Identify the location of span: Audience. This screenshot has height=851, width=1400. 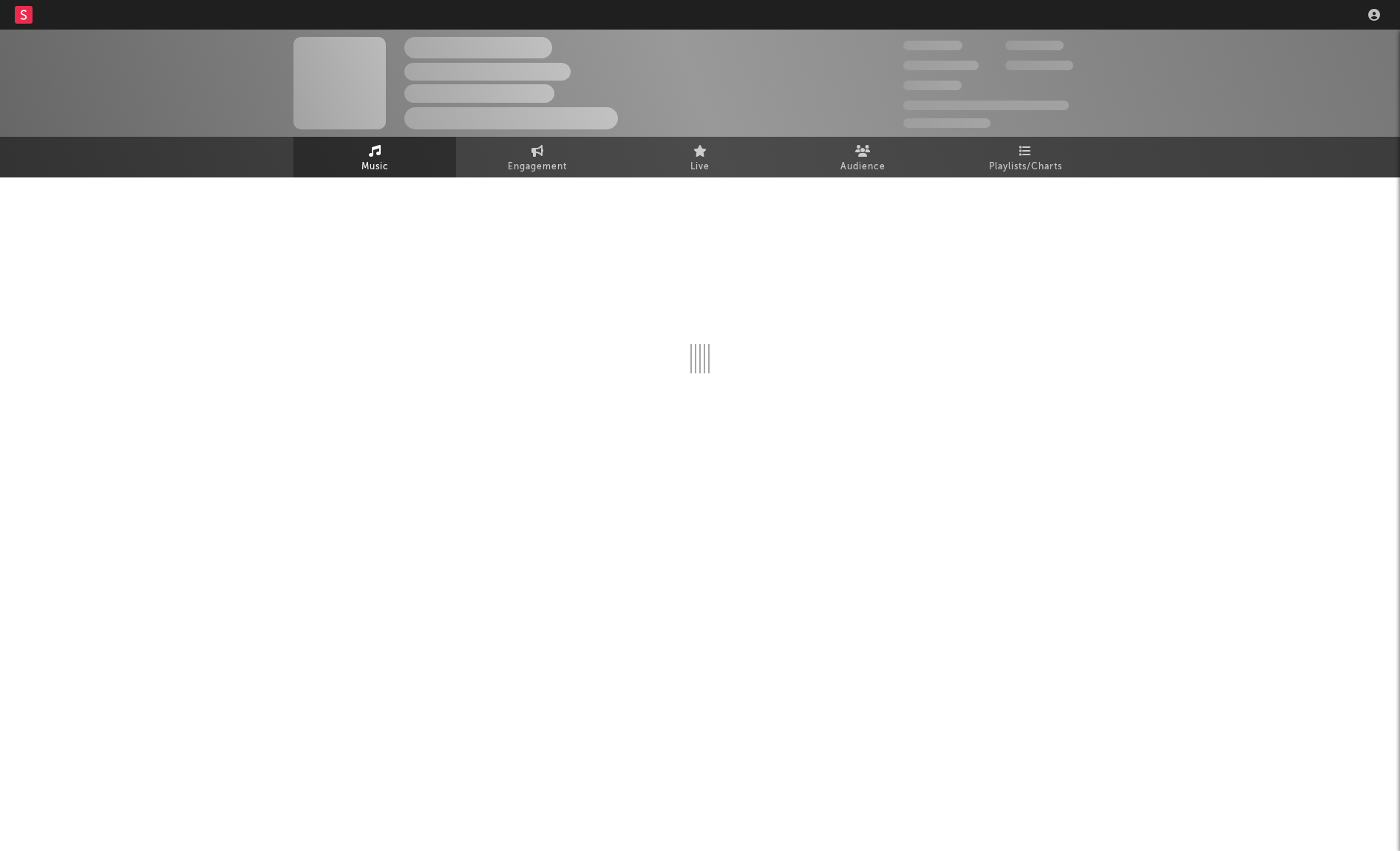
(863, 167).